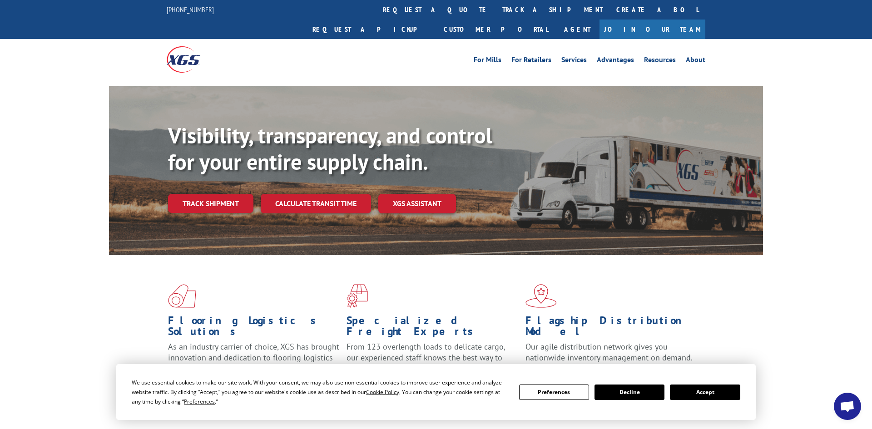 Image resolution: width=872 pixels, height=429 pixels. I want to click on a: For Mills, so click(487, 61).